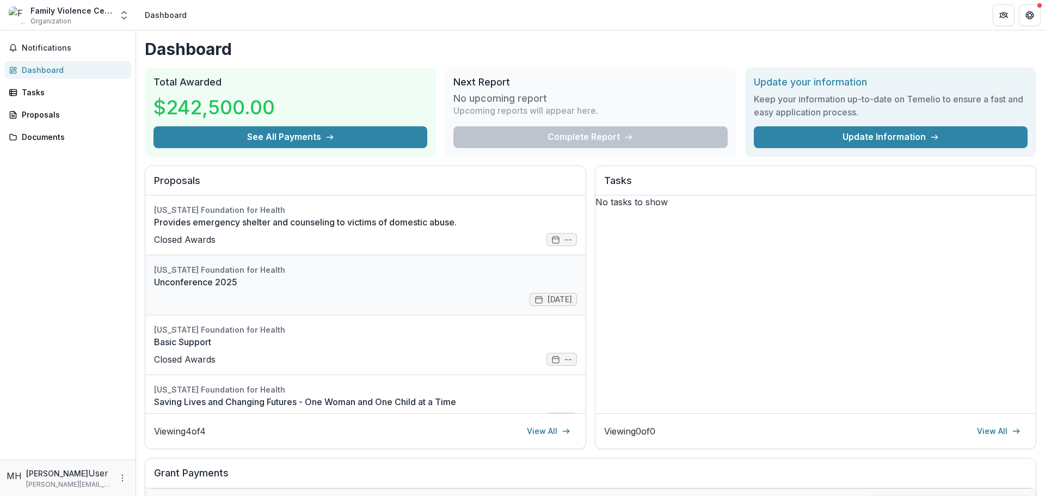 The image size is (1045, 496). What do you see at coordinates (590, 82) in the screenshot?
I see `h2: Next Report` at bounding box center [590, 82].